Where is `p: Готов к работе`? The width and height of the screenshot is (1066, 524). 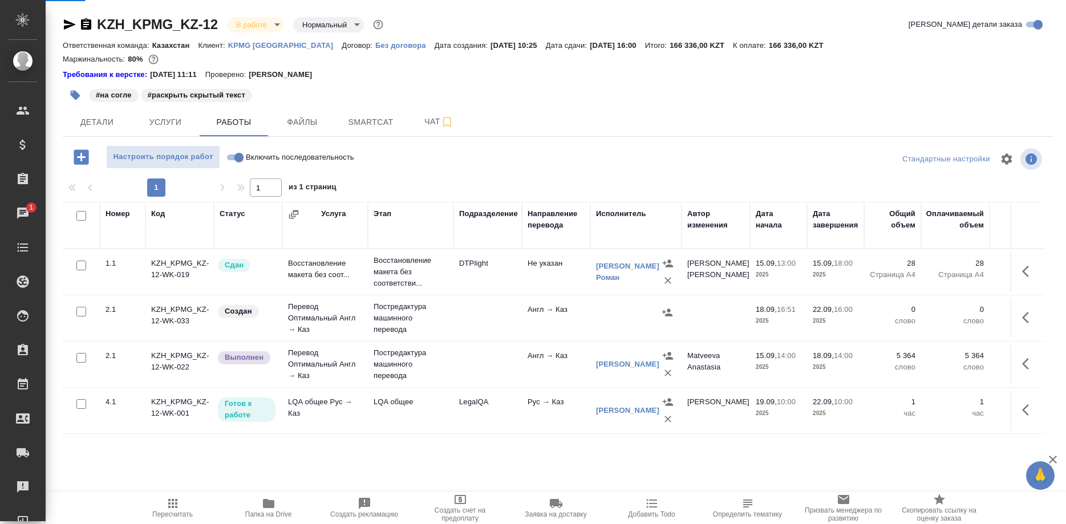
p: Готов к работе is located at coordinates (246, 410).